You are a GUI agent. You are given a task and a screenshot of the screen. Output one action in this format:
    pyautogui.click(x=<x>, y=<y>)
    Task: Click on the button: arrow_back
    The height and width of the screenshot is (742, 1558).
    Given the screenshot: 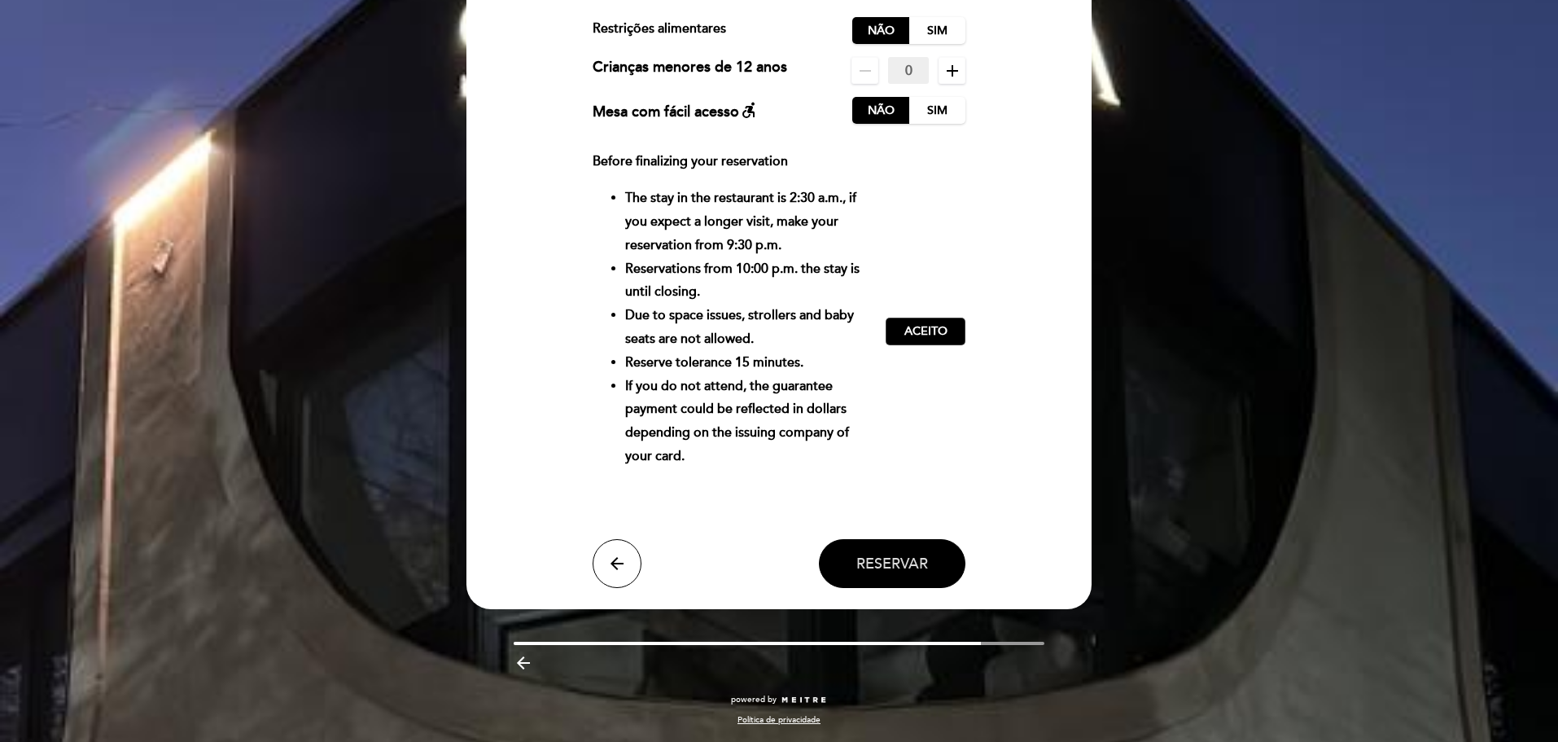 What is the action you would take?
    pyautogui.click(x=617, y=563)
    